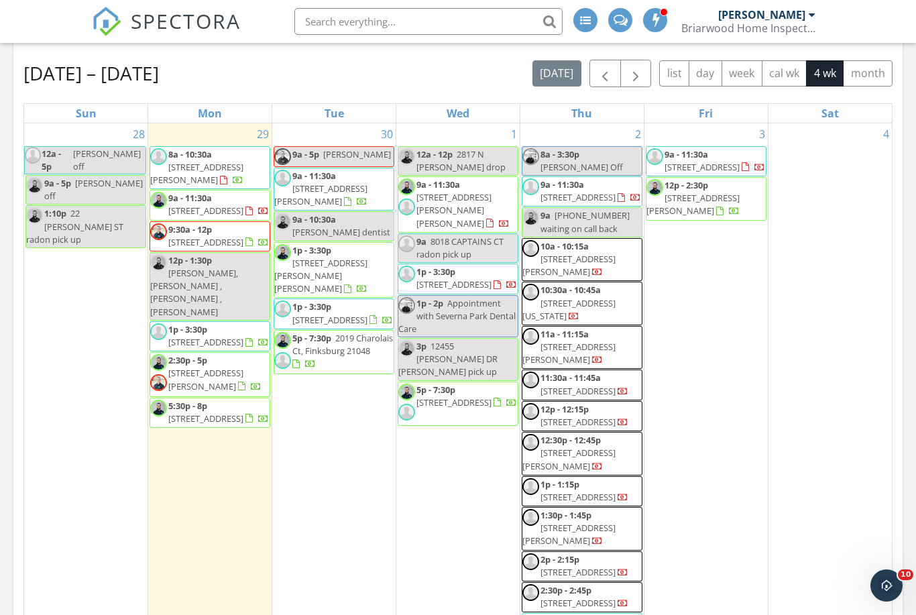 Image resolution: width=916 pixels, height=615 pixels. Describe the element at coordinates (545, 215) in the screenshot. I see `span: 9a` at that location.